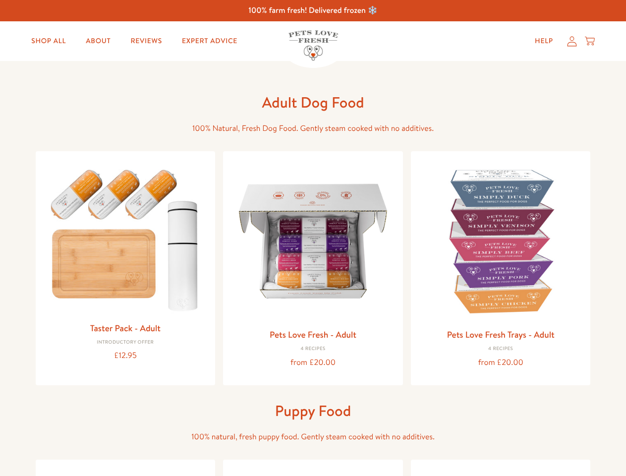 Image resolution: width=626 pixels, height=476 pixels. What do you see at coordinates (210, 41) in the screenshot?
I see `a: Expert Advice` at bounding box center [210, 41].